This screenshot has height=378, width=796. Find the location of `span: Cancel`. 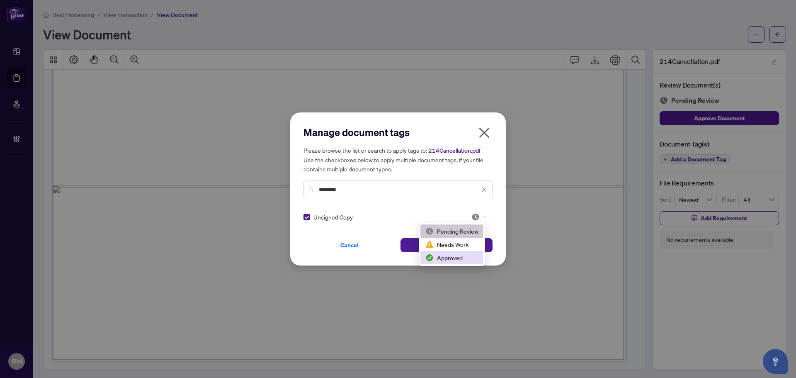

span: Cancel is located at coordinates (349, 245).